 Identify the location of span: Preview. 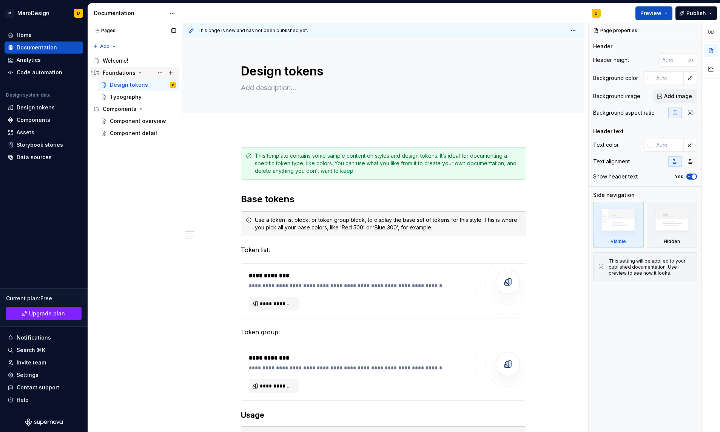
(651, 13).